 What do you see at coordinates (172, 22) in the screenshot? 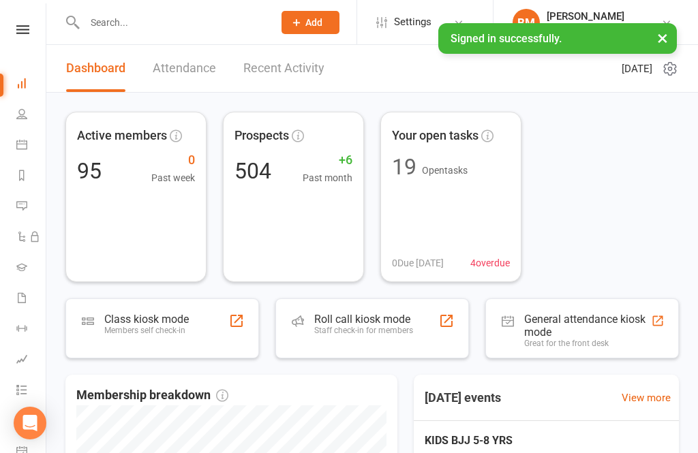
I see `input: Search...` at bounding box center [172, 22].